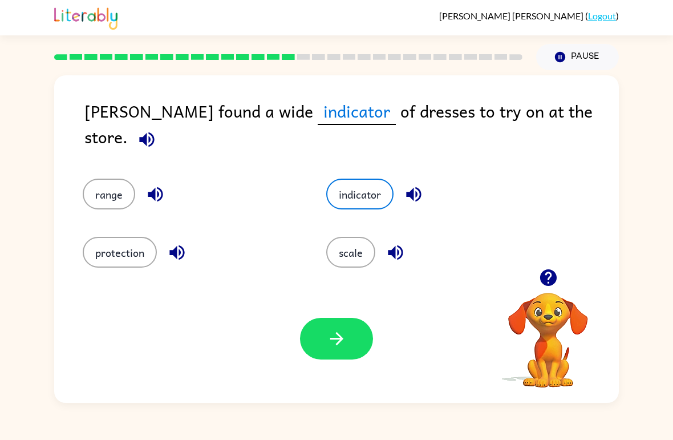 This screenshot has width=673, height=440. What do you see at coordinates (602, 15) in the screenshot?
I see `a: Logout` at bounding box center [602, 15].